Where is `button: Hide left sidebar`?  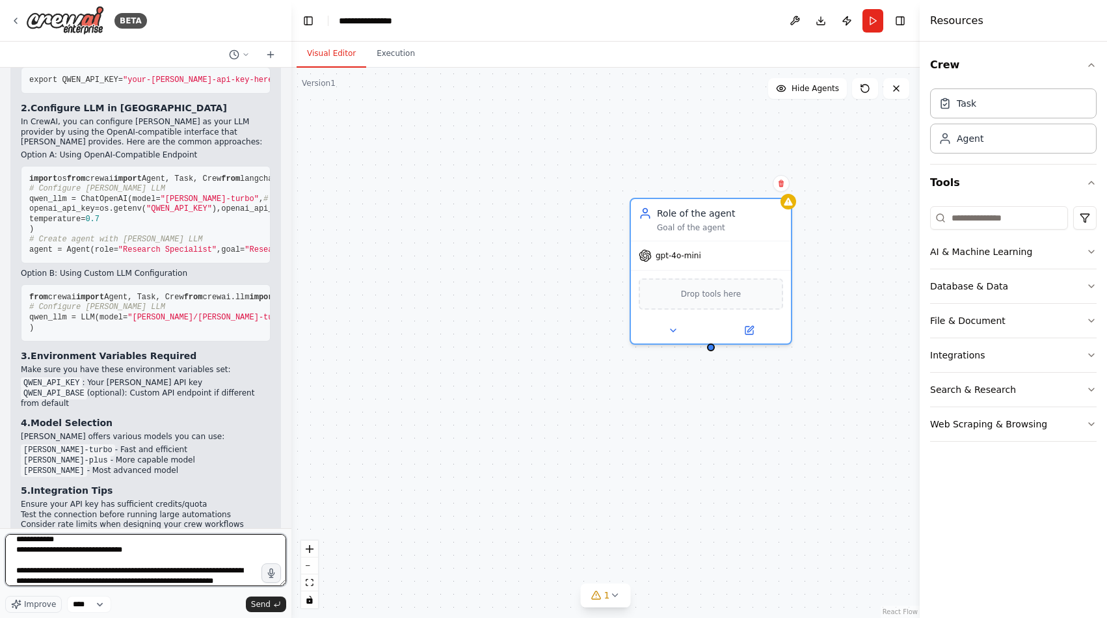
button: Hide left sidebar is located at coordinates (308, 21).